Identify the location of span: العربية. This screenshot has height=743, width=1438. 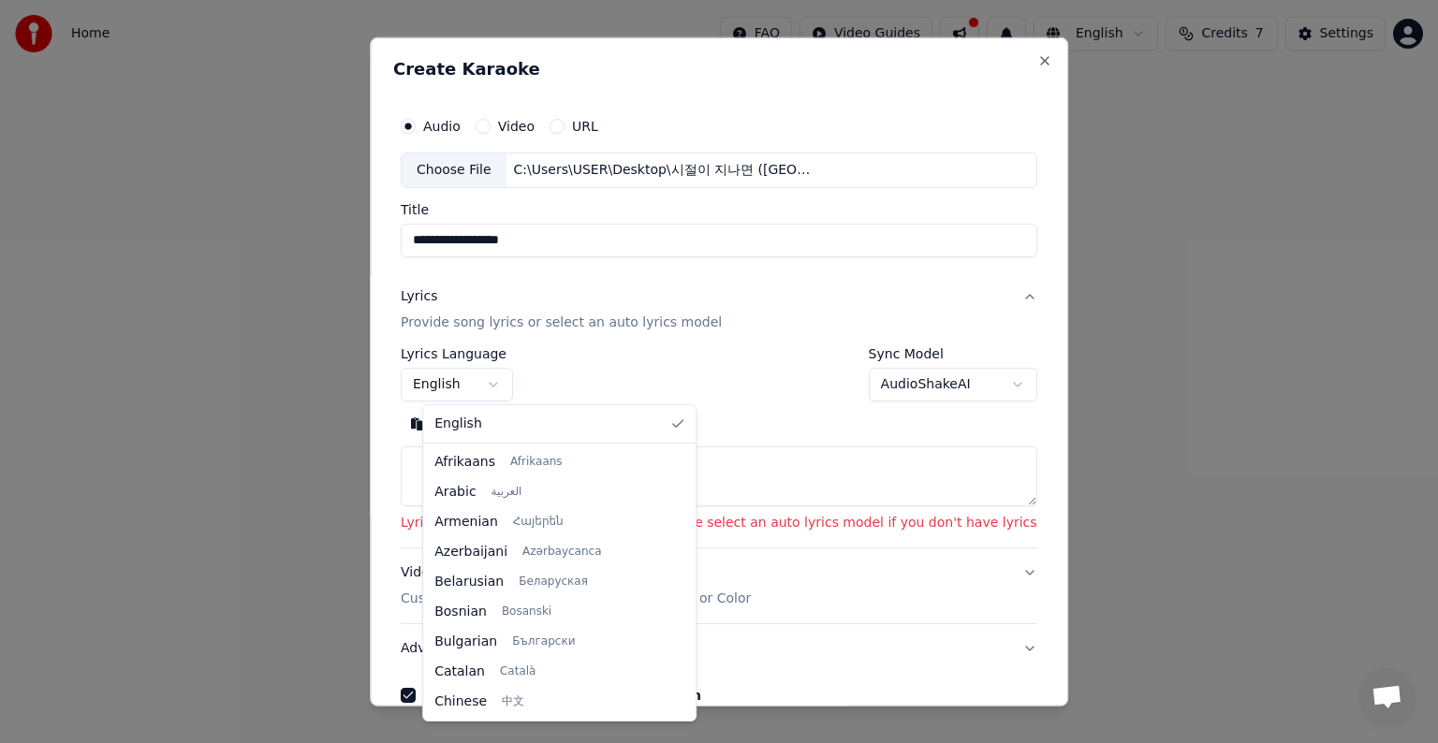
(506, 492).